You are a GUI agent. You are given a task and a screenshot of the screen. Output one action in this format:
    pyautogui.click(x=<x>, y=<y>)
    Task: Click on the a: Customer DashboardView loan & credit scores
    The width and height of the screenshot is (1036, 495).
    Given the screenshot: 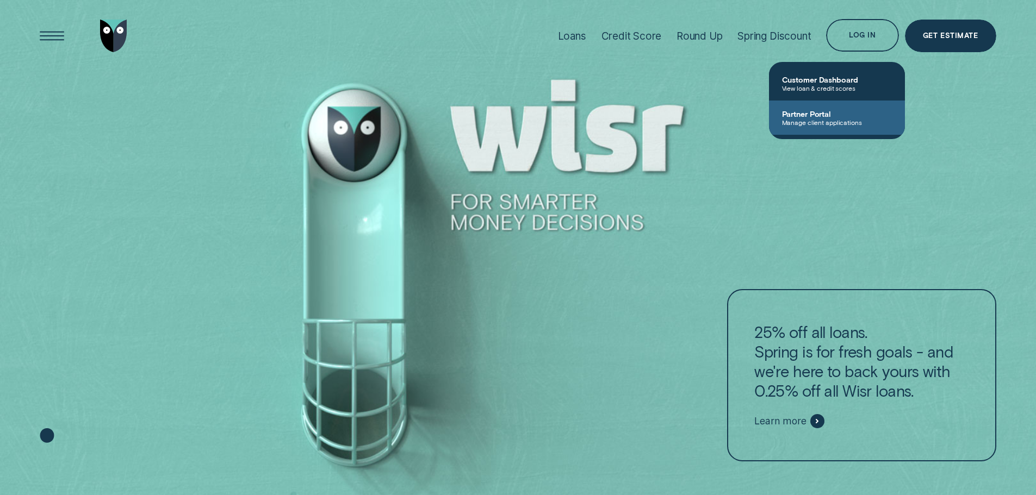 What is the action you would take?
    pyautogui.click(x=837, y=83)
    